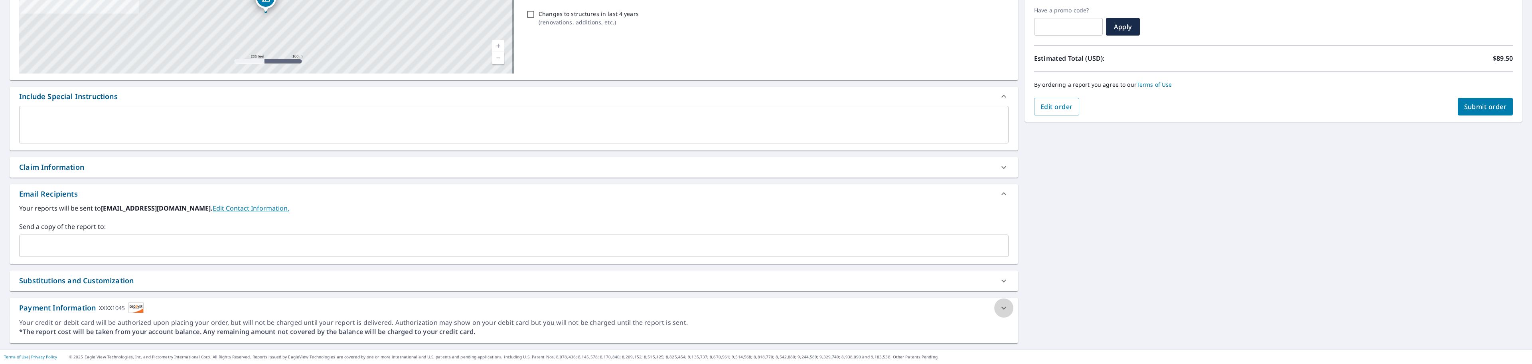  Describe the element at coordinates (44, 356) in the screenshot. I see `a: Privacy Policy` at that location.